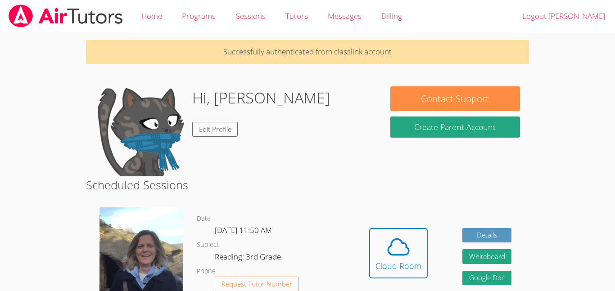  I want to click on dt: Date, so click(204, 219).